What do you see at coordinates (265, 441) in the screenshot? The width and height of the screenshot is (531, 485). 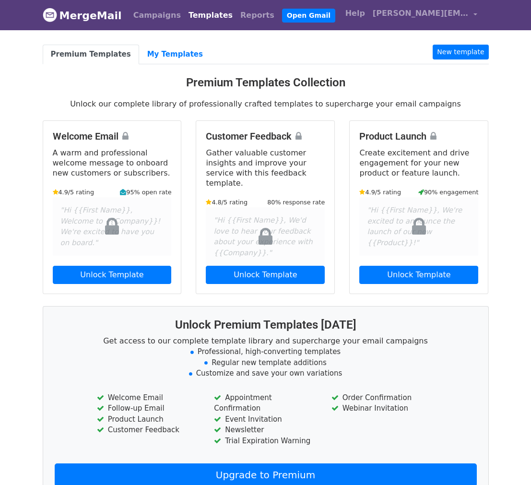 I see `li: Trial Expiration Warning` at bounding box center [265, 441].